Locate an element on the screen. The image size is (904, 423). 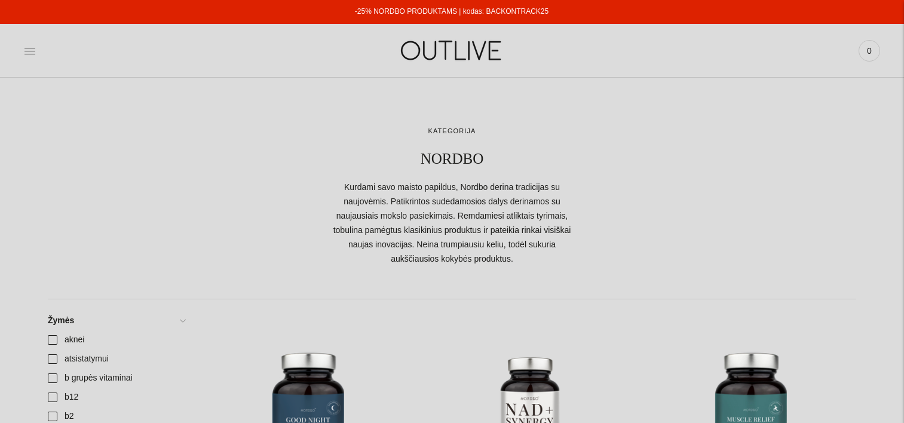
a: b grupės vitaminai is located at coordinates (116, 378).